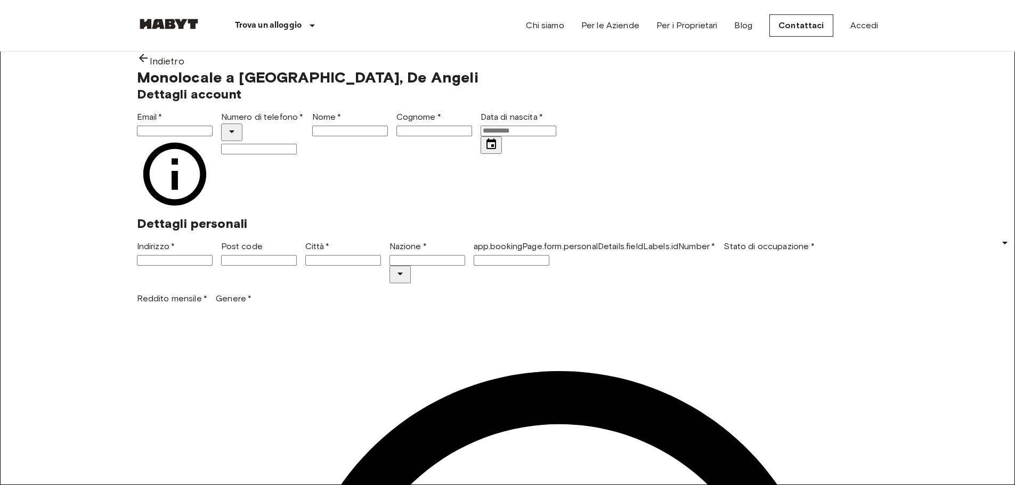 The width and height of the screenshot is (1015, 485). What do you see at coordinates (769, 246) in the screenshot?
I see `label: Stato di occupazione` at bounding box center [769, 246].